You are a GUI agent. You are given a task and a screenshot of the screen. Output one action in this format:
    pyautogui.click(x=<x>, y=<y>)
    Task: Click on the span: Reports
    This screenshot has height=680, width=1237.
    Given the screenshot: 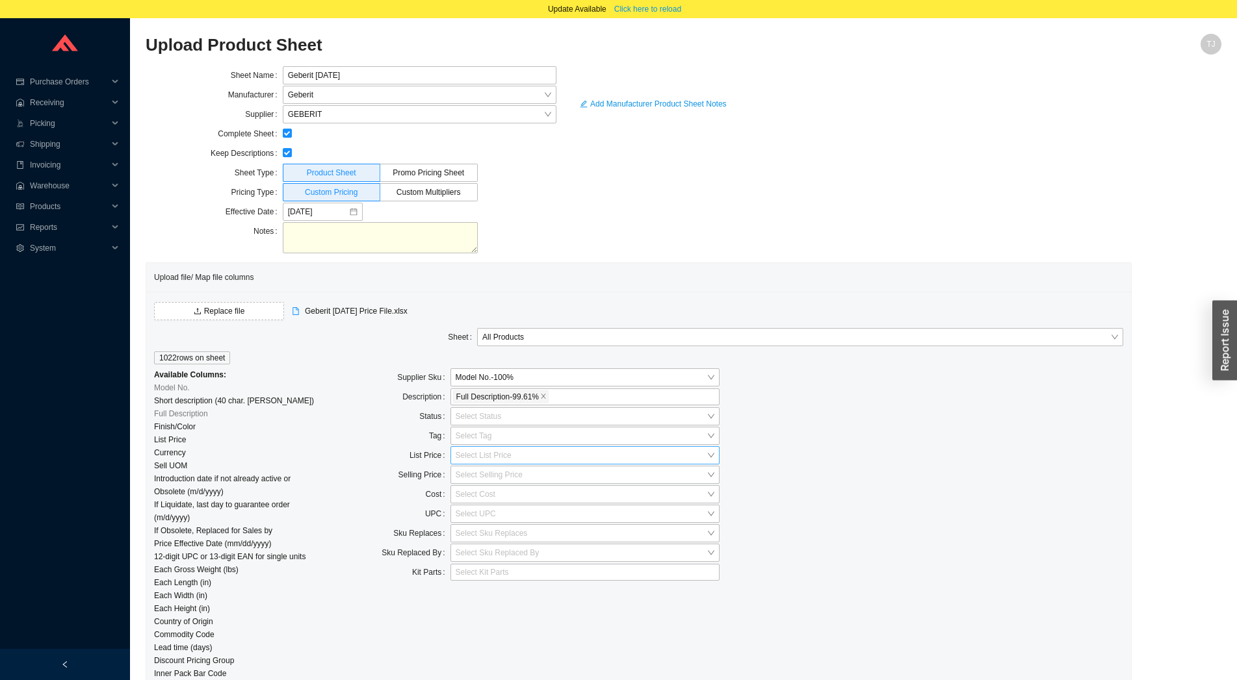 What is the action you would take?
    pyautogui.click(x=69, y=227)
    